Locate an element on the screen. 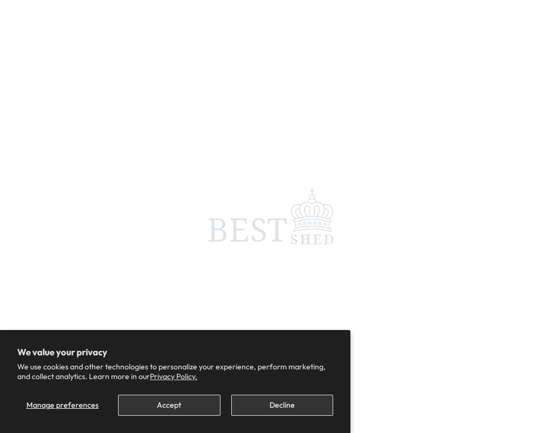 This screenshot has height=433, width=538. h2: We value your privacy is located at coordinates (175, 352).